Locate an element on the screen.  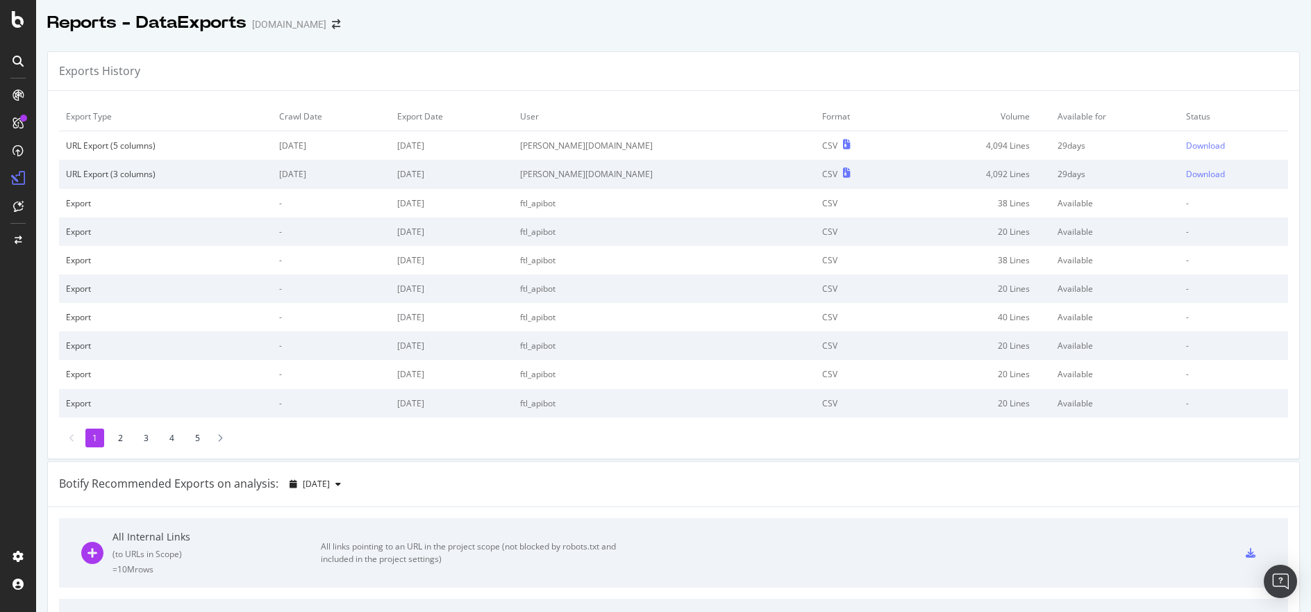
div: Reports - DataExports is located at coordinates (146, 23).